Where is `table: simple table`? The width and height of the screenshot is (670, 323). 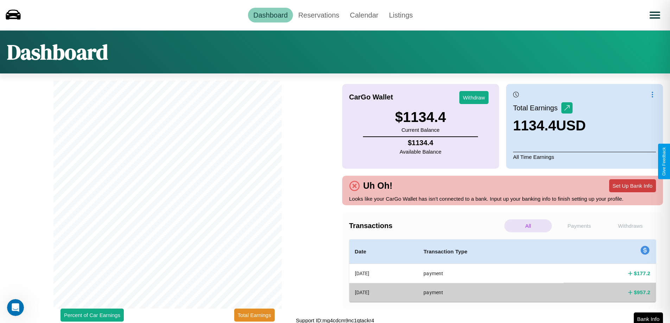 table: simple table is located at coordinates (503, 271).